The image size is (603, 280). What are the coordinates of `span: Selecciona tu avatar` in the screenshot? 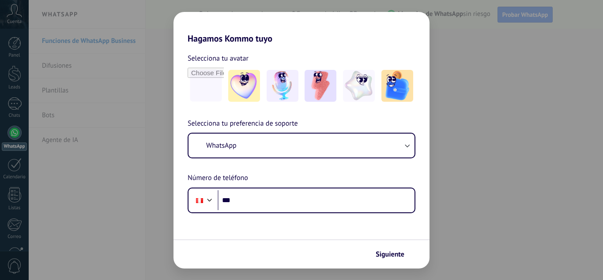 It's located at (218, 58).